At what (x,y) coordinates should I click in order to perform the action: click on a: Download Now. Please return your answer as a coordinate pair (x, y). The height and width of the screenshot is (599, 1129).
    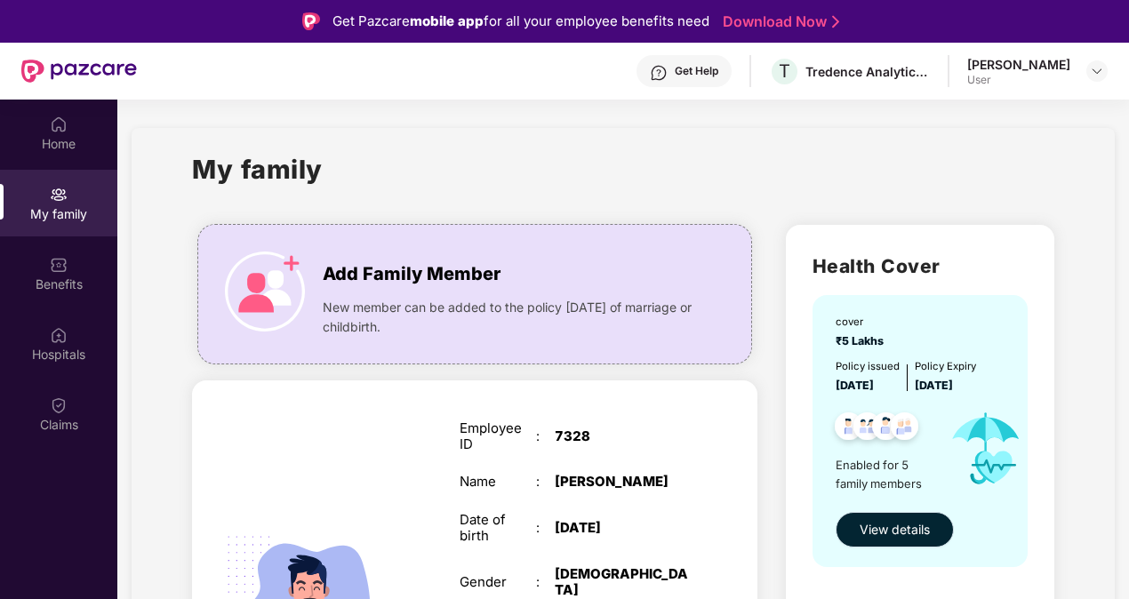
    Looking at the image, I should click on (778, 21).